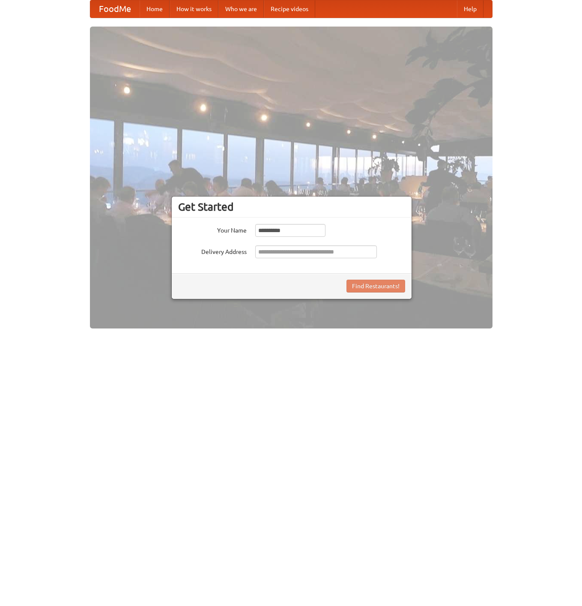  Describe the element at coordinates (213, 229) in the screenshot. I see `label: Your Name` at that location.